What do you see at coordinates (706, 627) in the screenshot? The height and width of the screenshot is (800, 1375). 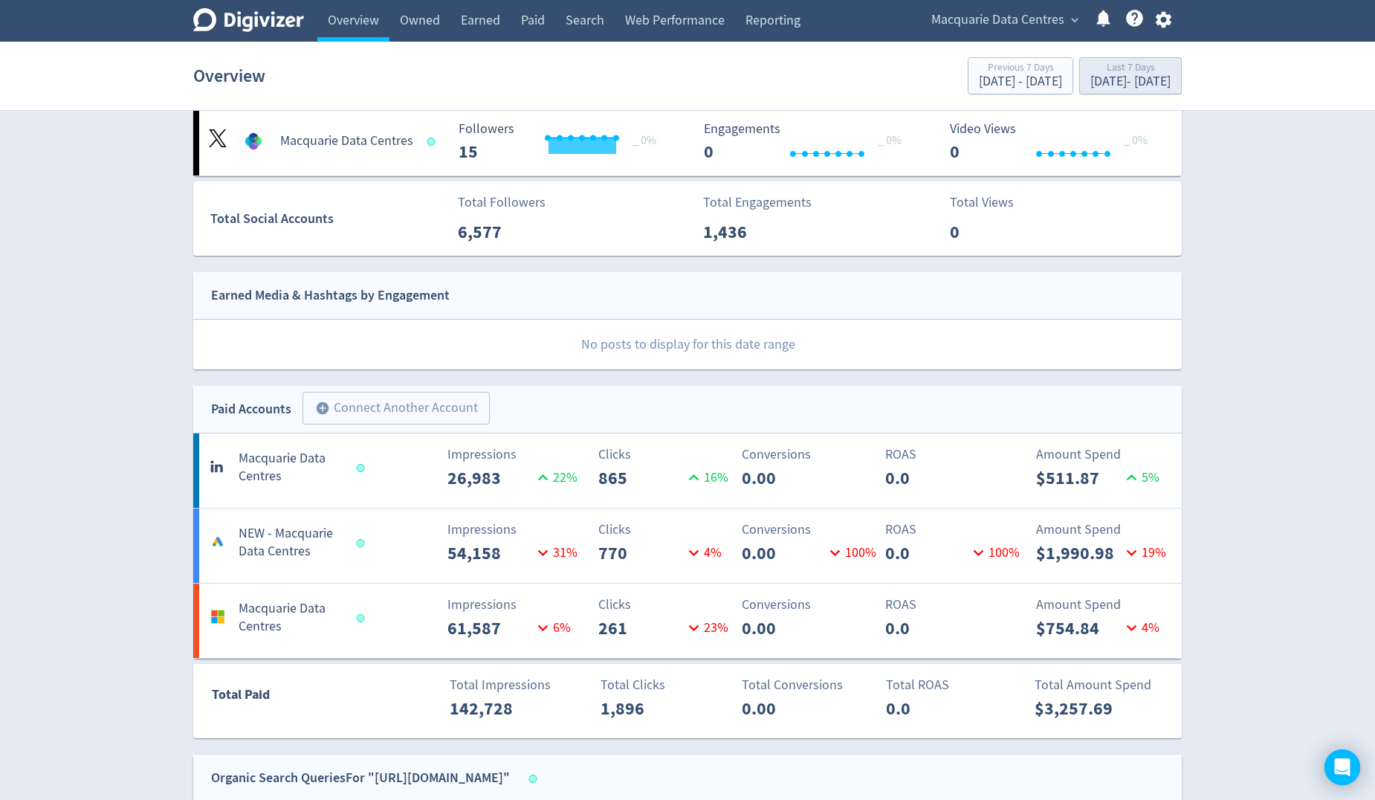 I see `p: 23 %` at bounding box center [706, 627].